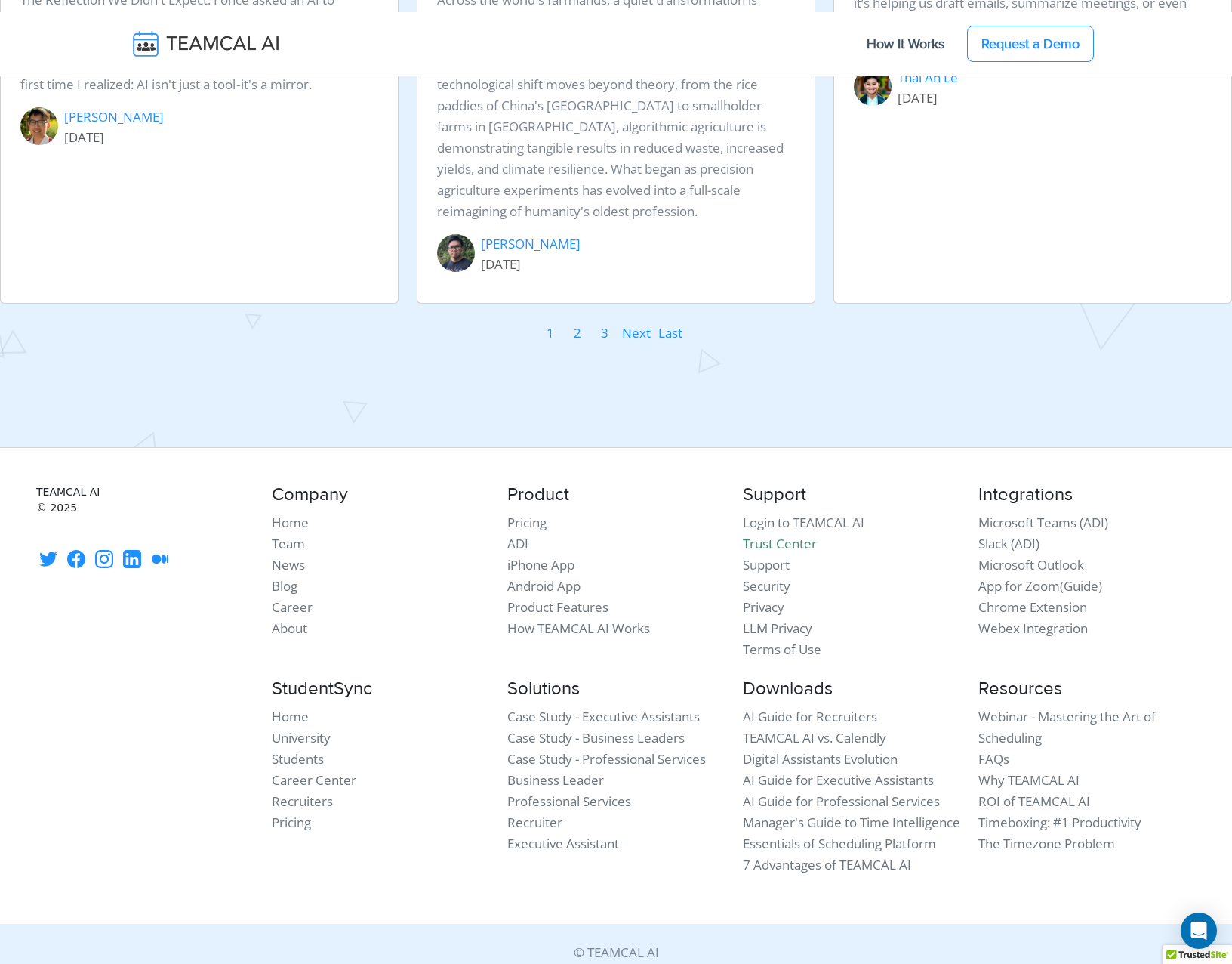 The width and height of the screenshot is (1232, 964). Describe the element at coordinates (820, 758) in the screenshot. I see `a: Digital Assistants Evolution` at that location.